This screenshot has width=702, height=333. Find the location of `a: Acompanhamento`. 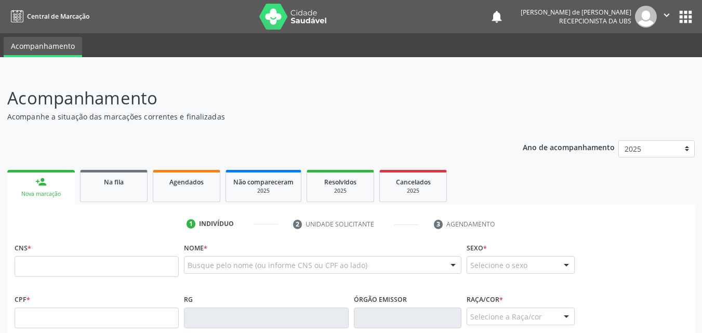

a: Acompanhamento is located at coordinates (43, 47).